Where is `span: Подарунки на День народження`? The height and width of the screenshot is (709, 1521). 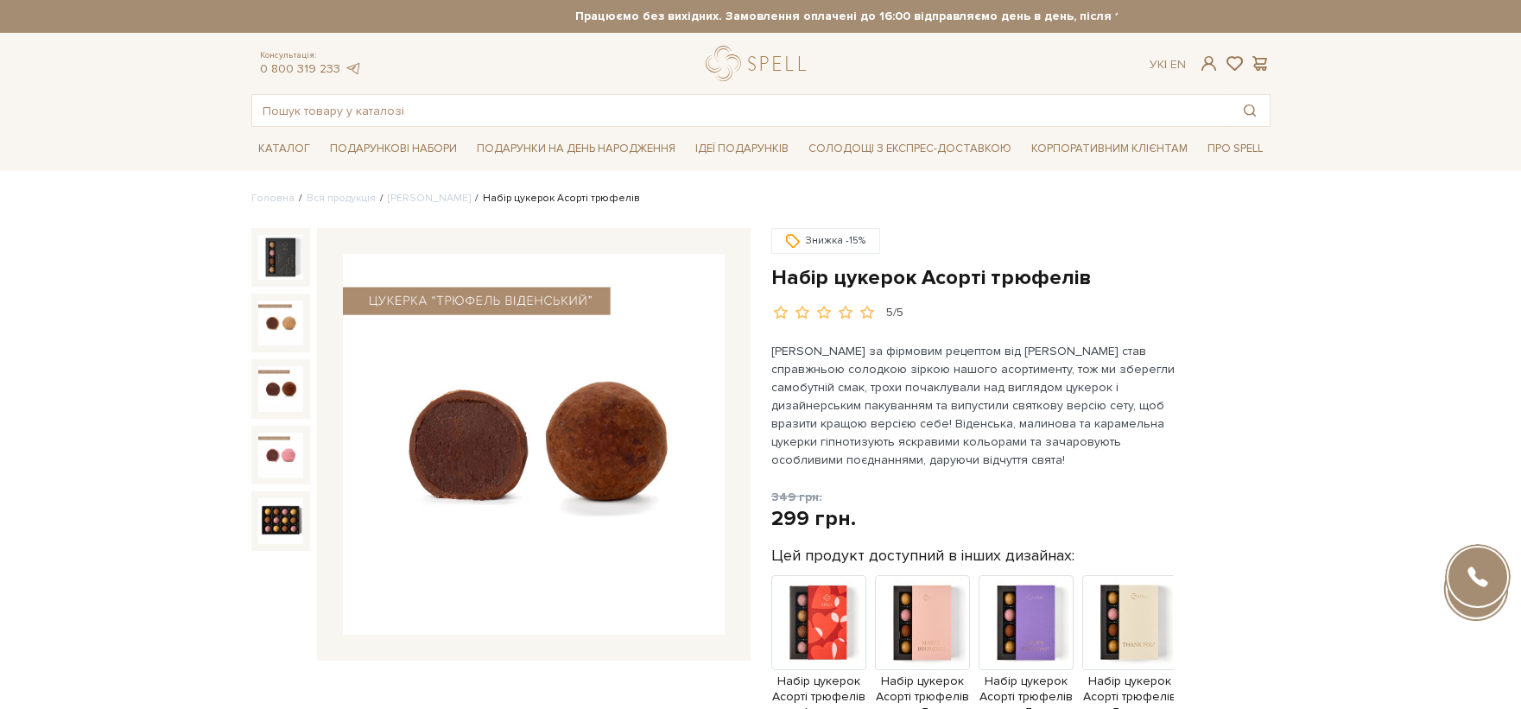
span: Подарунки на День народження is located at coordinates (576, 149).